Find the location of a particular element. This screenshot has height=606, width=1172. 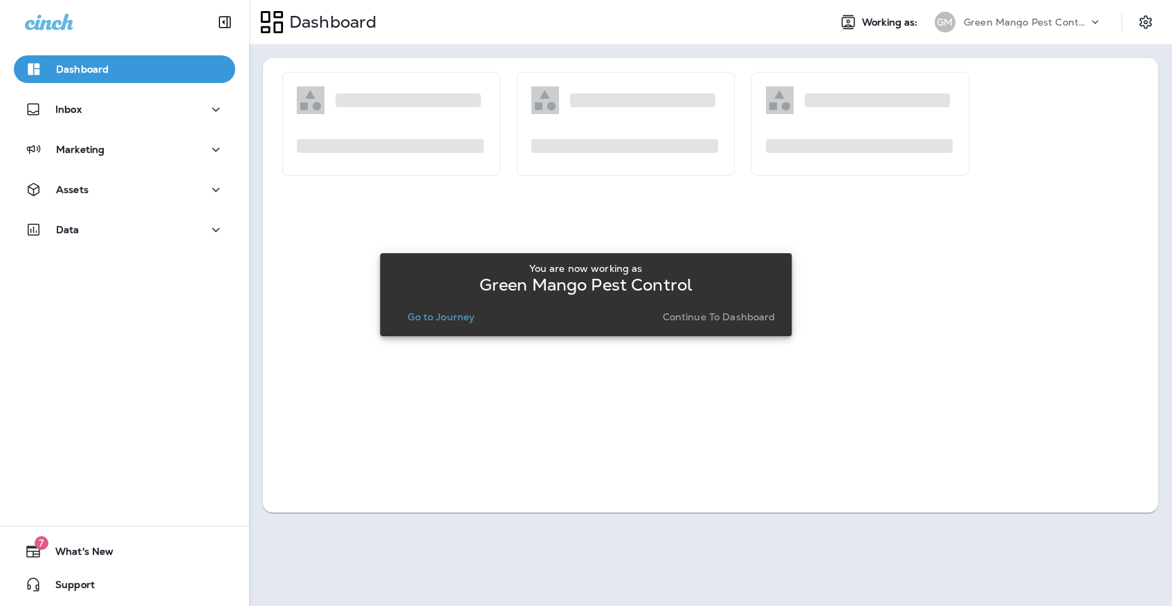

button: Inbox is located at coordinates (125, 109).